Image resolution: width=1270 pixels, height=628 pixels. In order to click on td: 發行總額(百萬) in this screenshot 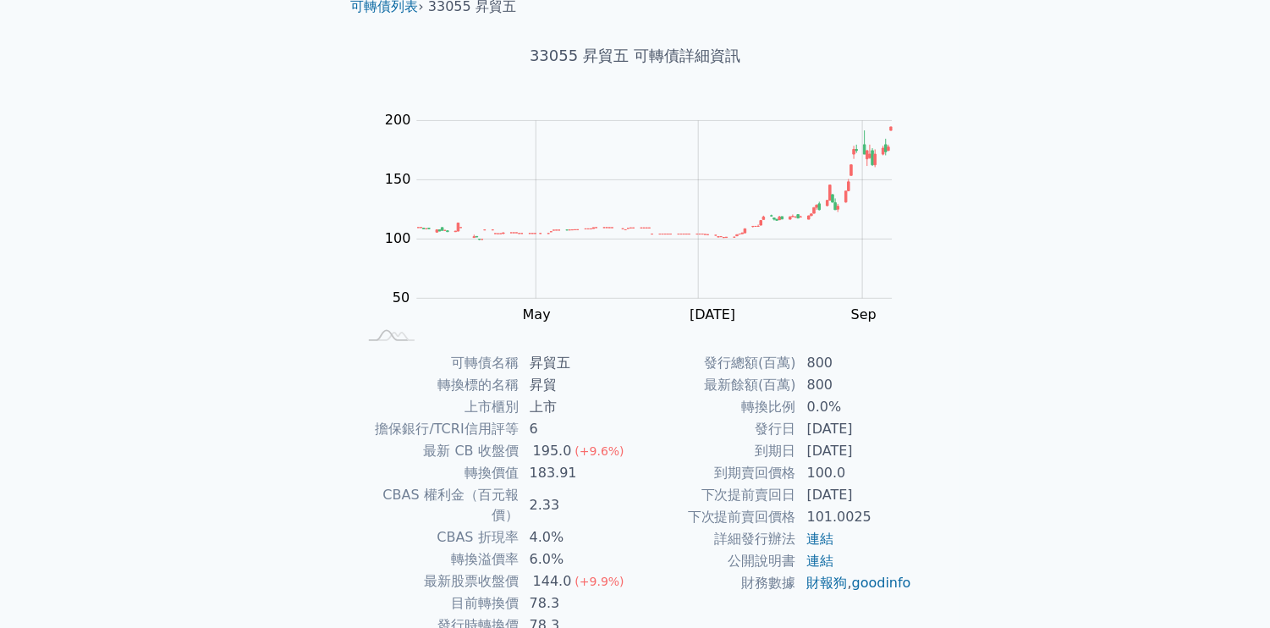, I will do `click(716, 363)`.